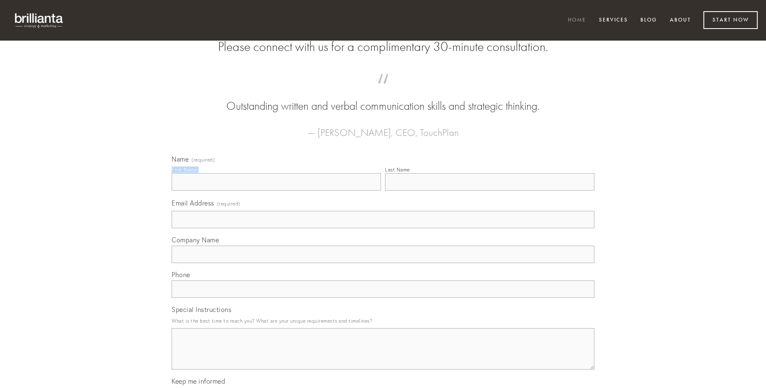  What do you see at coordinates (184, 170) in the screenshot?
I see `div: First Name` at bounding box center [184, 170].